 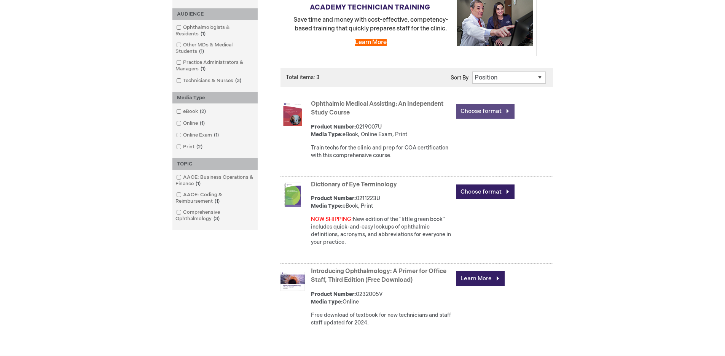 I want to click on a: Dictionary of Eye Terminology, so click(x=354, y=185).